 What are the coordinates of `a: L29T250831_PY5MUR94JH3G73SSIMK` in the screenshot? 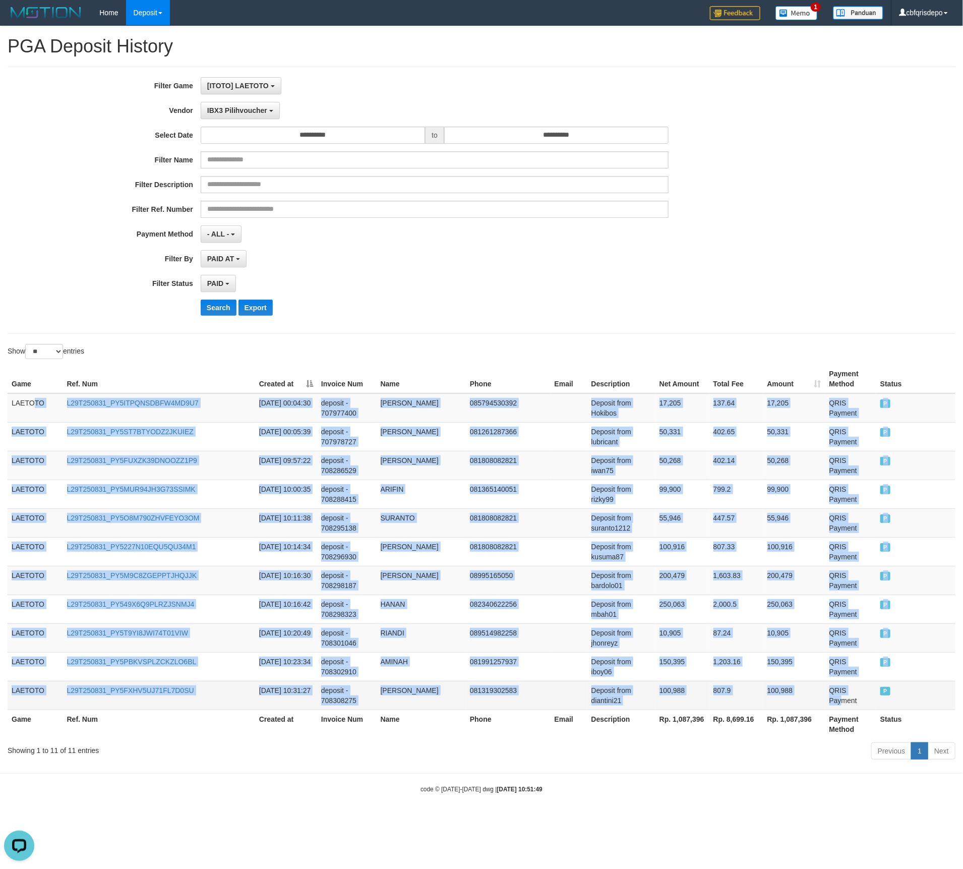 It's located at (131, 489).